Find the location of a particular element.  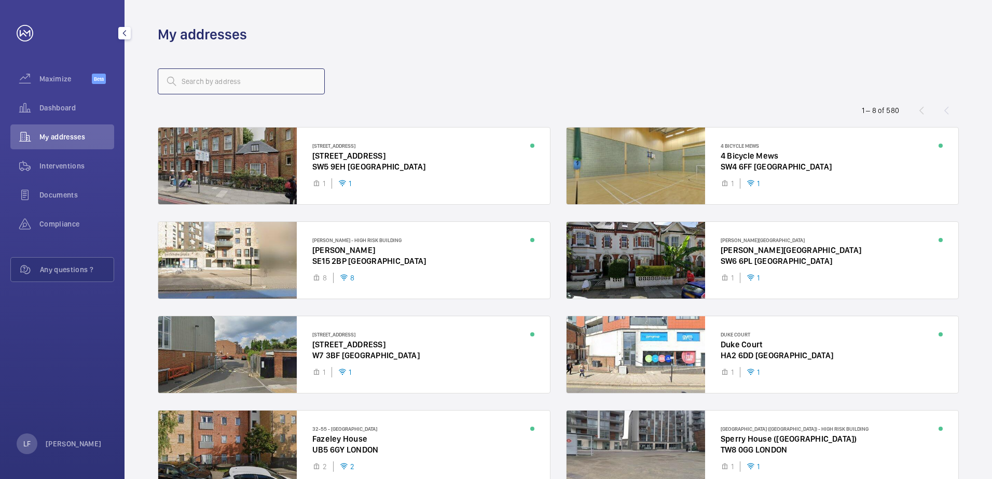

span: Maximize is located at coordinates (65, 79).